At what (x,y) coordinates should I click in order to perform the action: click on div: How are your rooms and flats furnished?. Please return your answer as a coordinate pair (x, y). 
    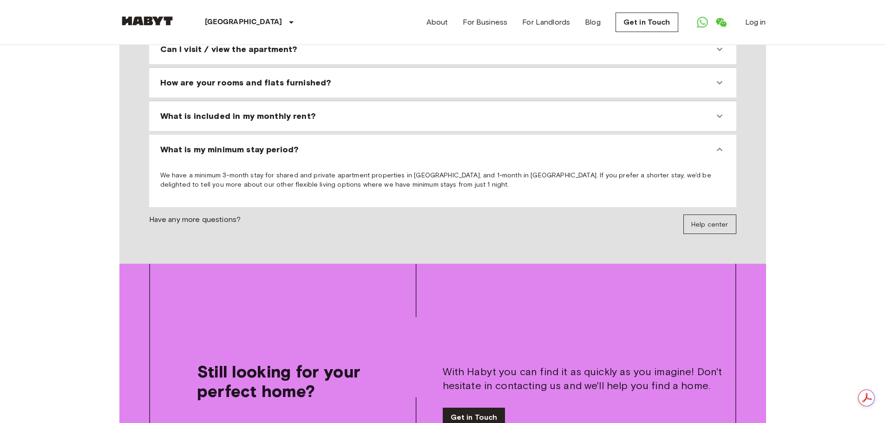
    Looking at the image, I should click on (443, 83).